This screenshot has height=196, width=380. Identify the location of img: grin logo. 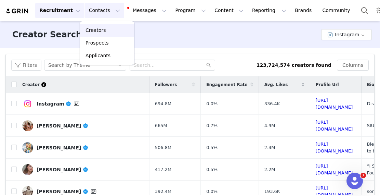
(17, 11).